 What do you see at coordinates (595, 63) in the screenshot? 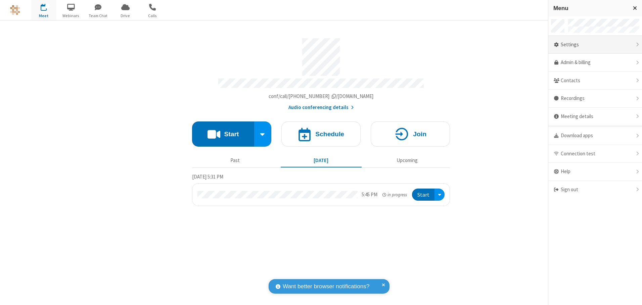
I see `a: Admin & billing` at bounding box center [595, 63].